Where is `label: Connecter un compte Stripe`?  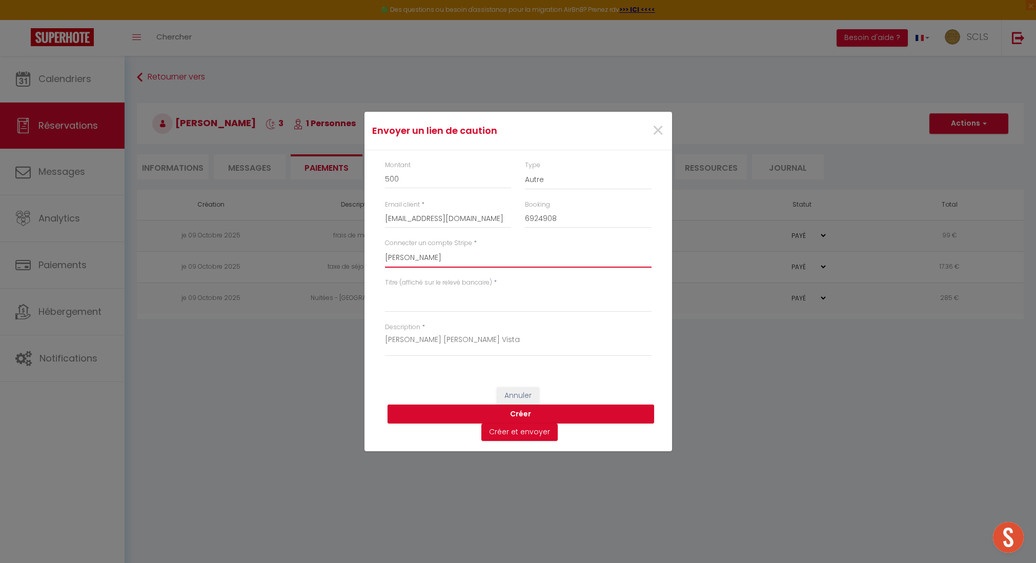
label: Connecter un compte Stripe is located at coordinates (429, 243).